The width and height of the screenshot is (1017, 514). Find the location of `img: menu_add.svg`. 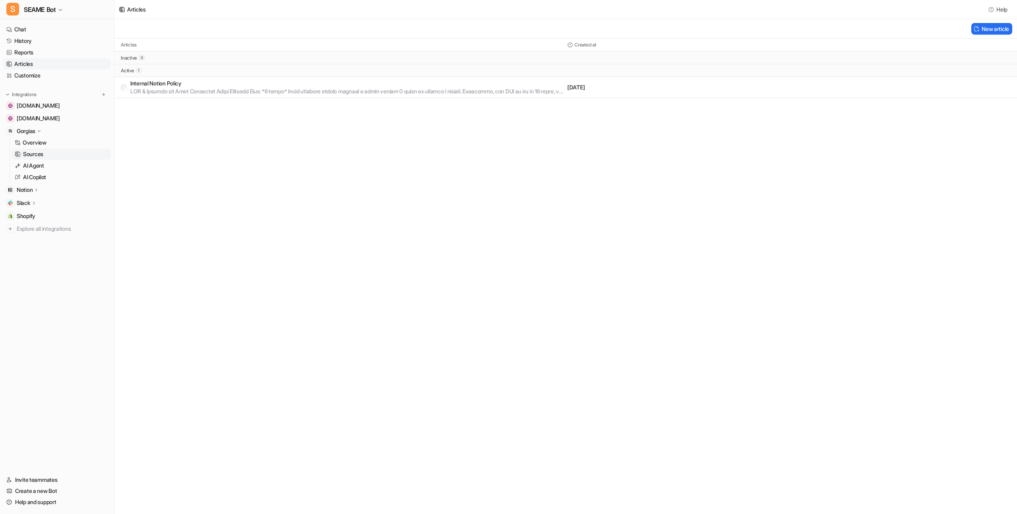

img: menu_add.svg is located at coordinates (104, 95).